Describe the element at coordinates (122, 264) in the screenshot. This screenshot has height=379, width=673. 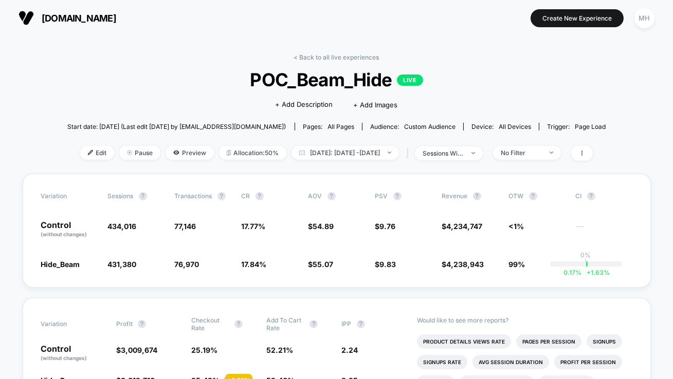
I see `span: 431,380` at that location.